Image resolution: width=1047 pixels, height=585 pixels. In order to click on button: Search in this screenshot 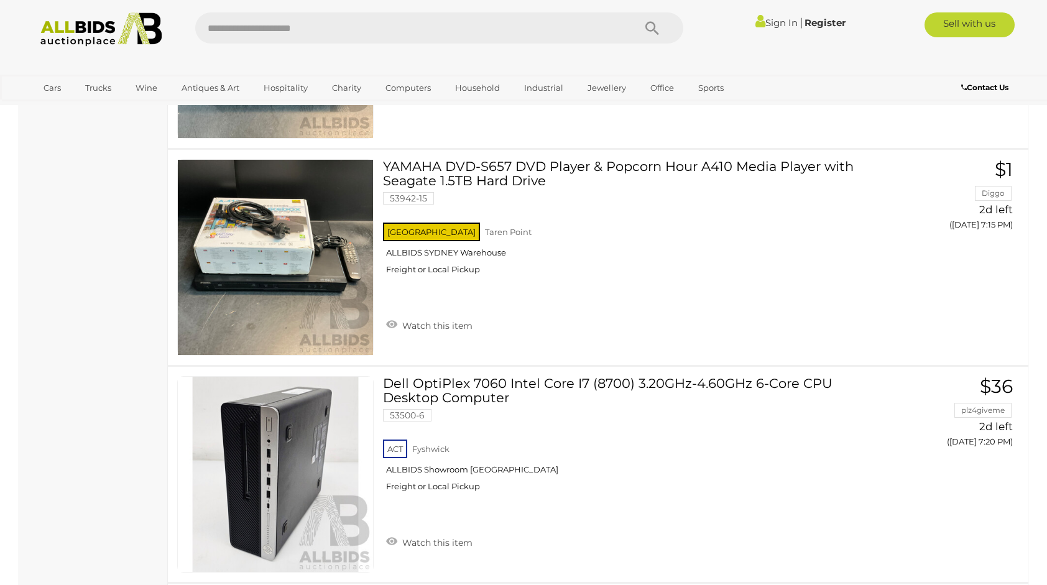, I will do `click(652, 28)`.